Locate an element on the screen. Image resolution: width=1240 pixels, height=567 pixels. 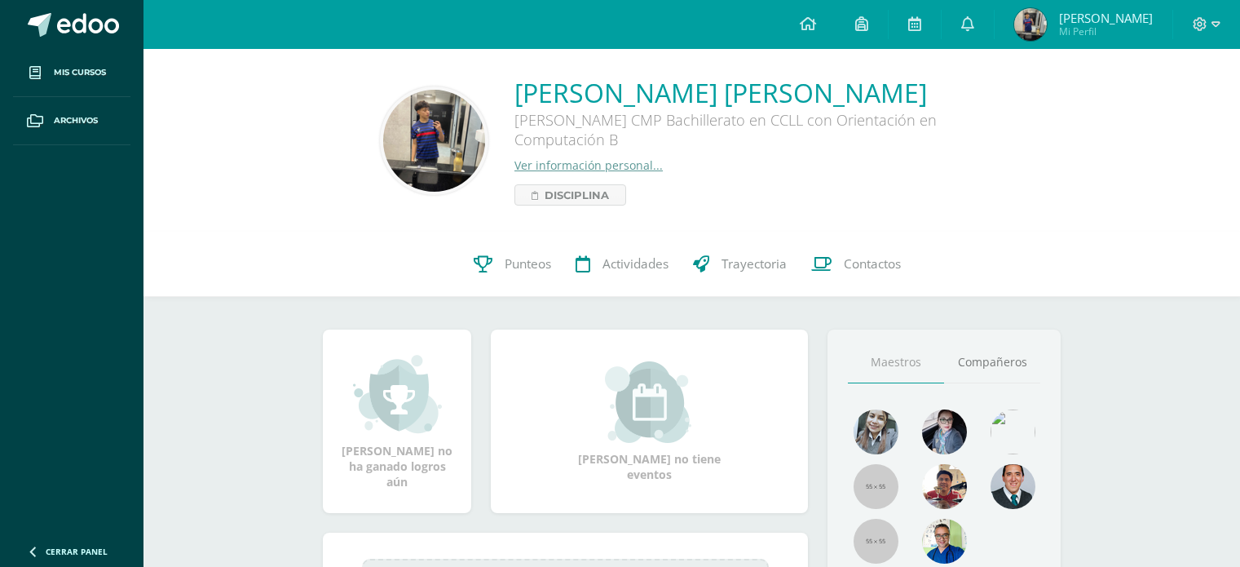
img: 11152eb22ca3048aebc25a5ecf6973a7.png is located at coordinates (944, 486).